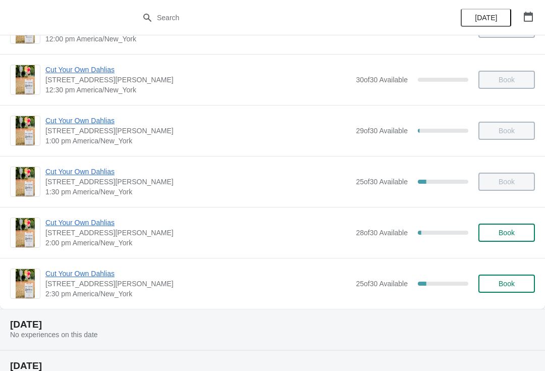 This screenshot has height=371, width=545. Describe the element at coordinates (25, 284) in the screenshot. I see `img: Cut Your Own Dahlias | 4 Jacobs Lane, Norwell, MA, USA | 2:30 pm America/New_York` at that location.